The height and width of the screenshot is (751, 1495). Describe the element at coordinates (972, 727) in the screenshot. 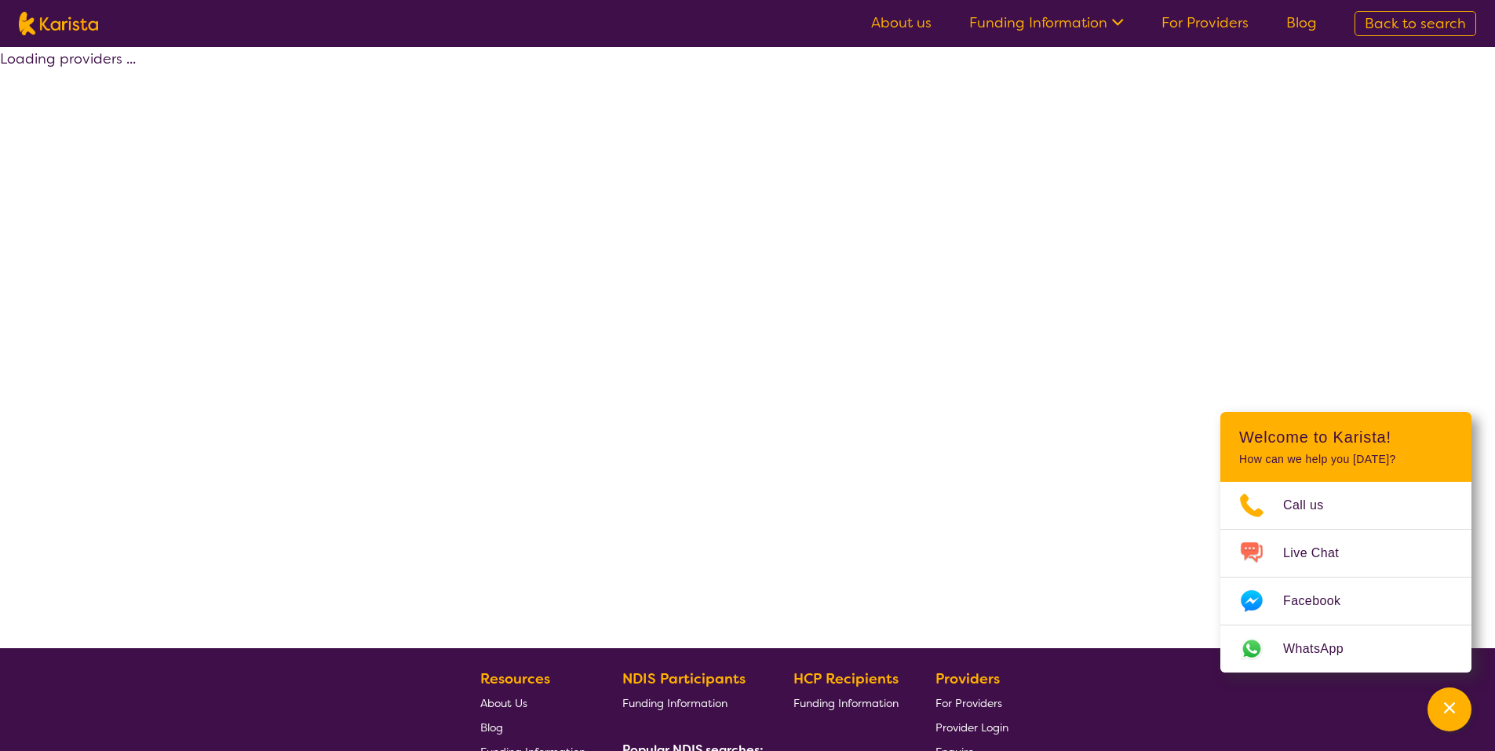

I see `a: Provider Login` at that location.